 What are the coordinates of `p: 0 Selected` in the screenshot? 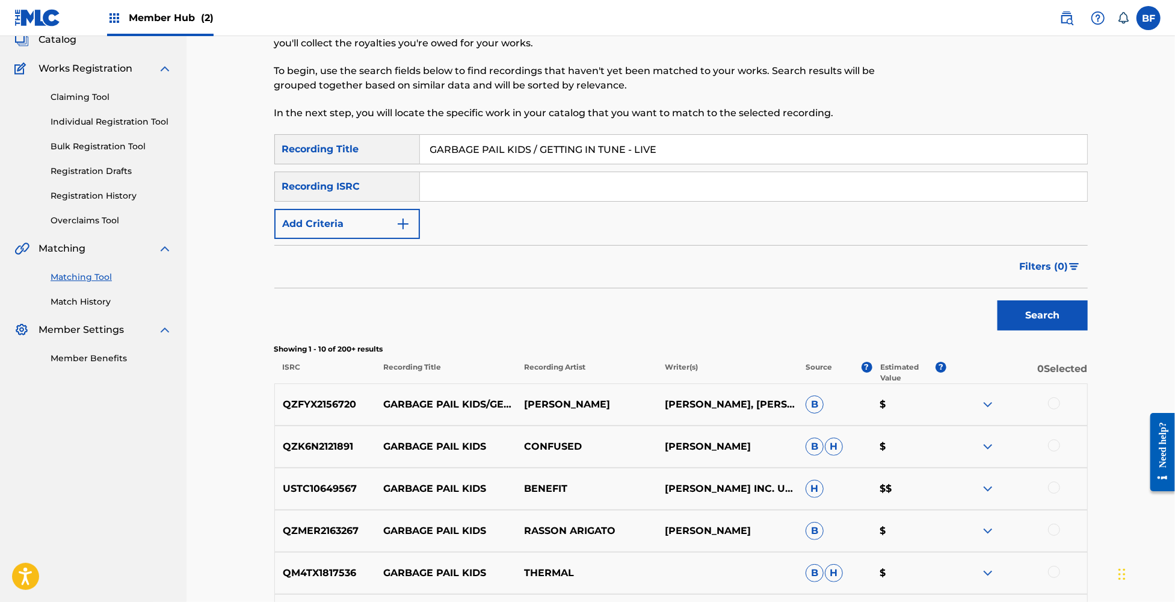 It's located at (1017, 372).